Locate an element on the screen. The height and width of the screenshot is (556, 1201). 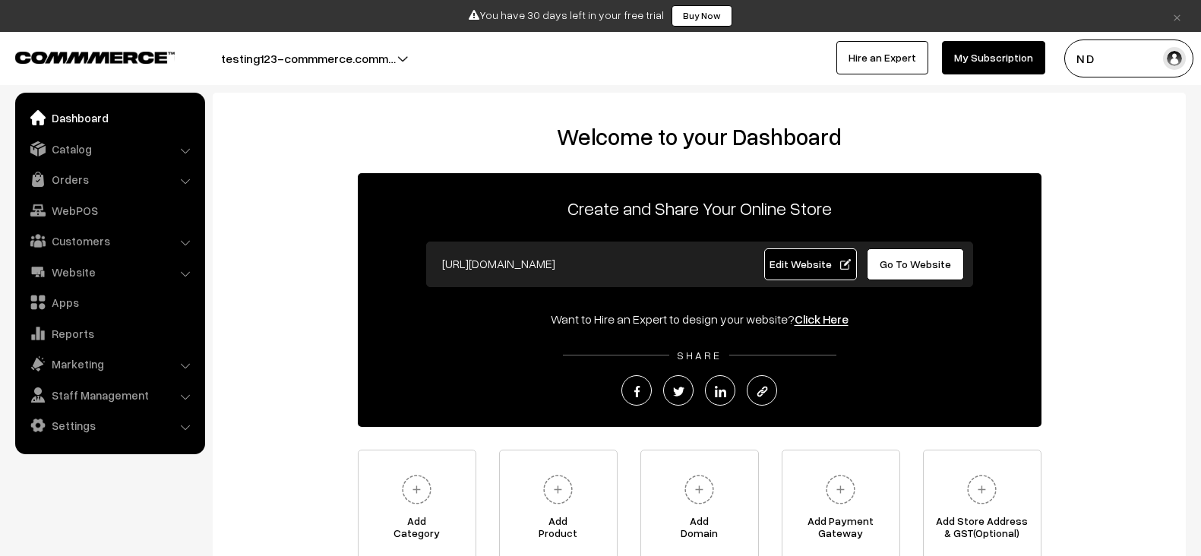
p: Create and Share Your Online Store is located at coordinates (700, 208).